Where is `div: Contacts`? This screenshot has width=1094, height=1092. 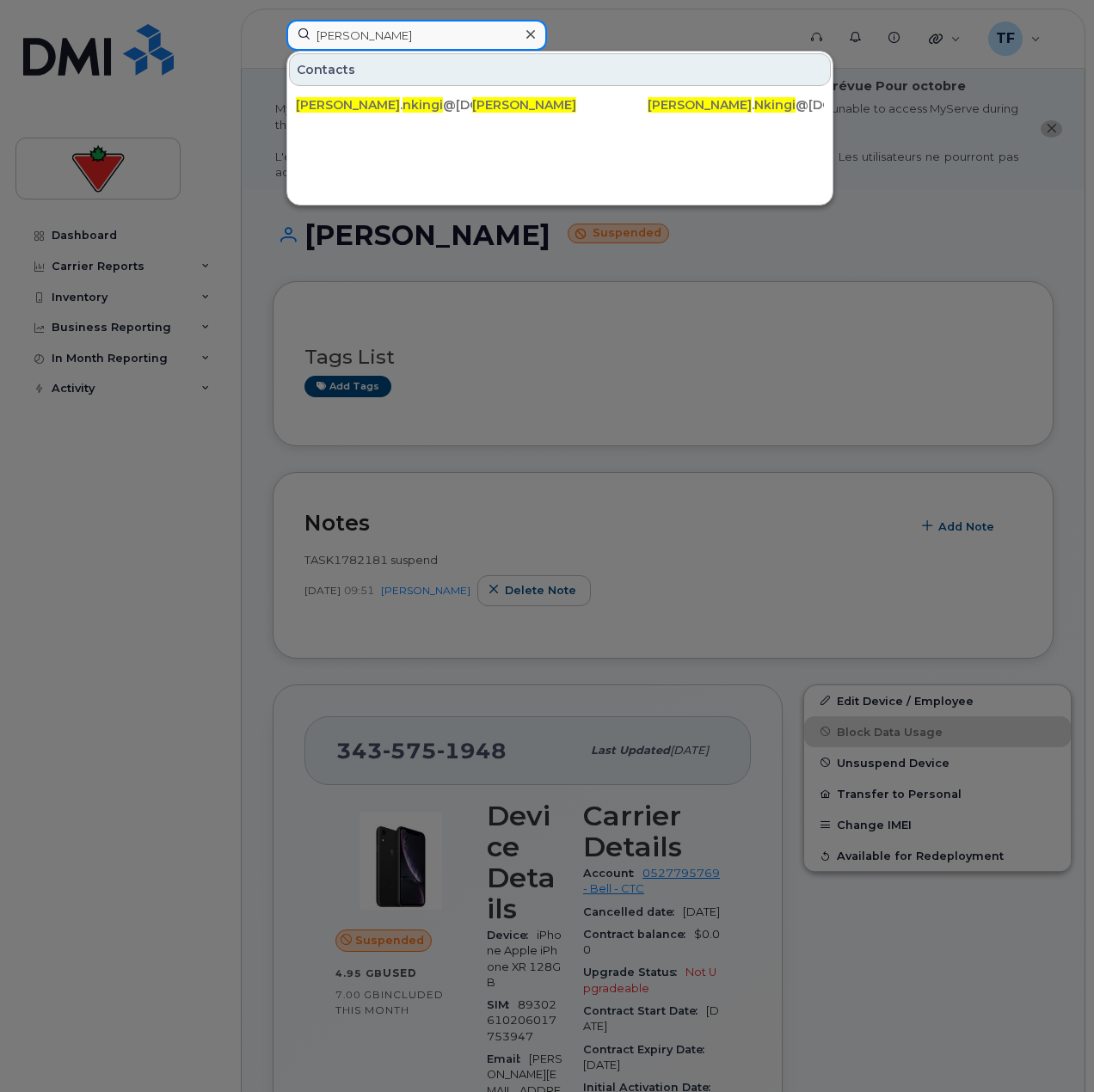 div: Contacts is located at coordinates (559, 70).